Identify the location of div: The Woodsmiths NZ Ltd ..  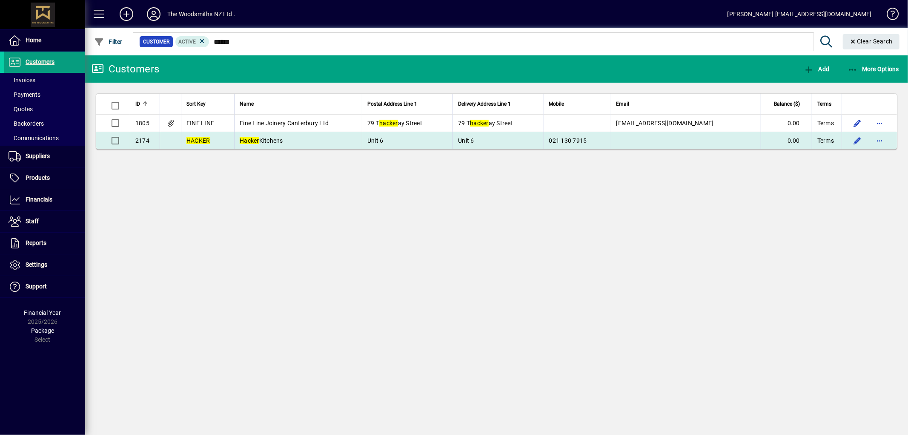
(201, 14).